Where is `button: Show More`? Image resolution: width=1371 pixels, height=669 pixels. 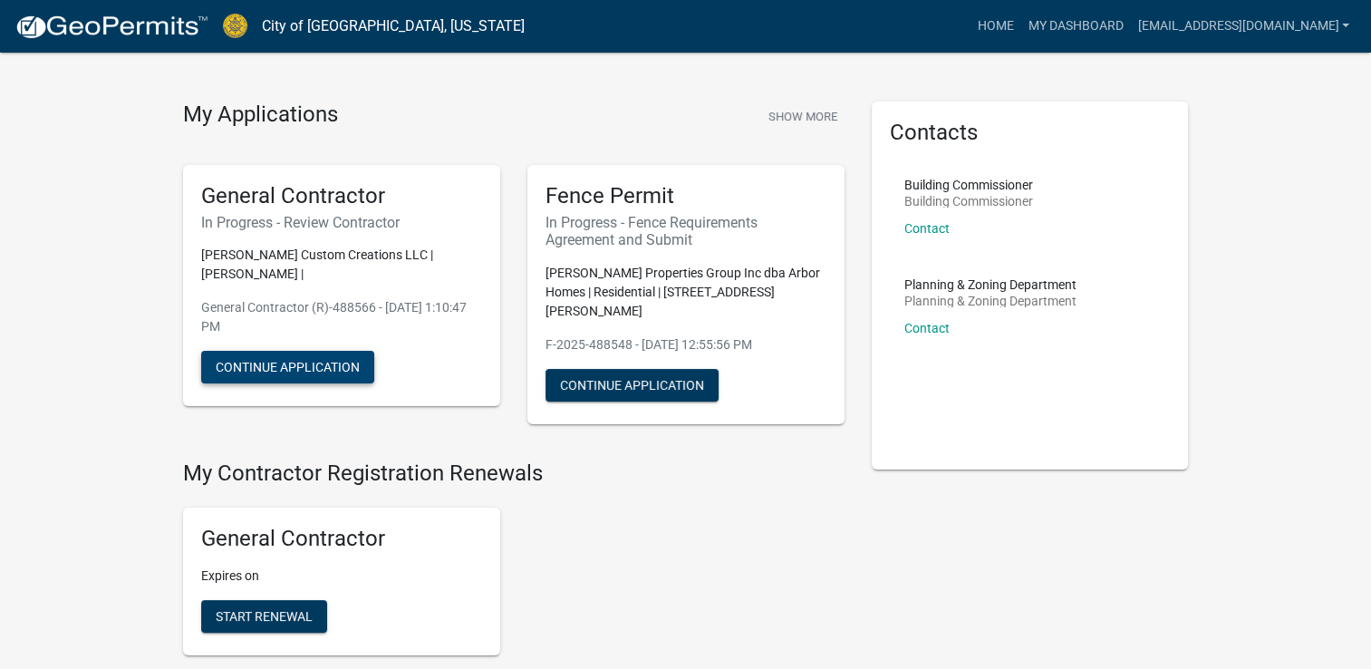 button: Show More is located at coordinates (803, 116).